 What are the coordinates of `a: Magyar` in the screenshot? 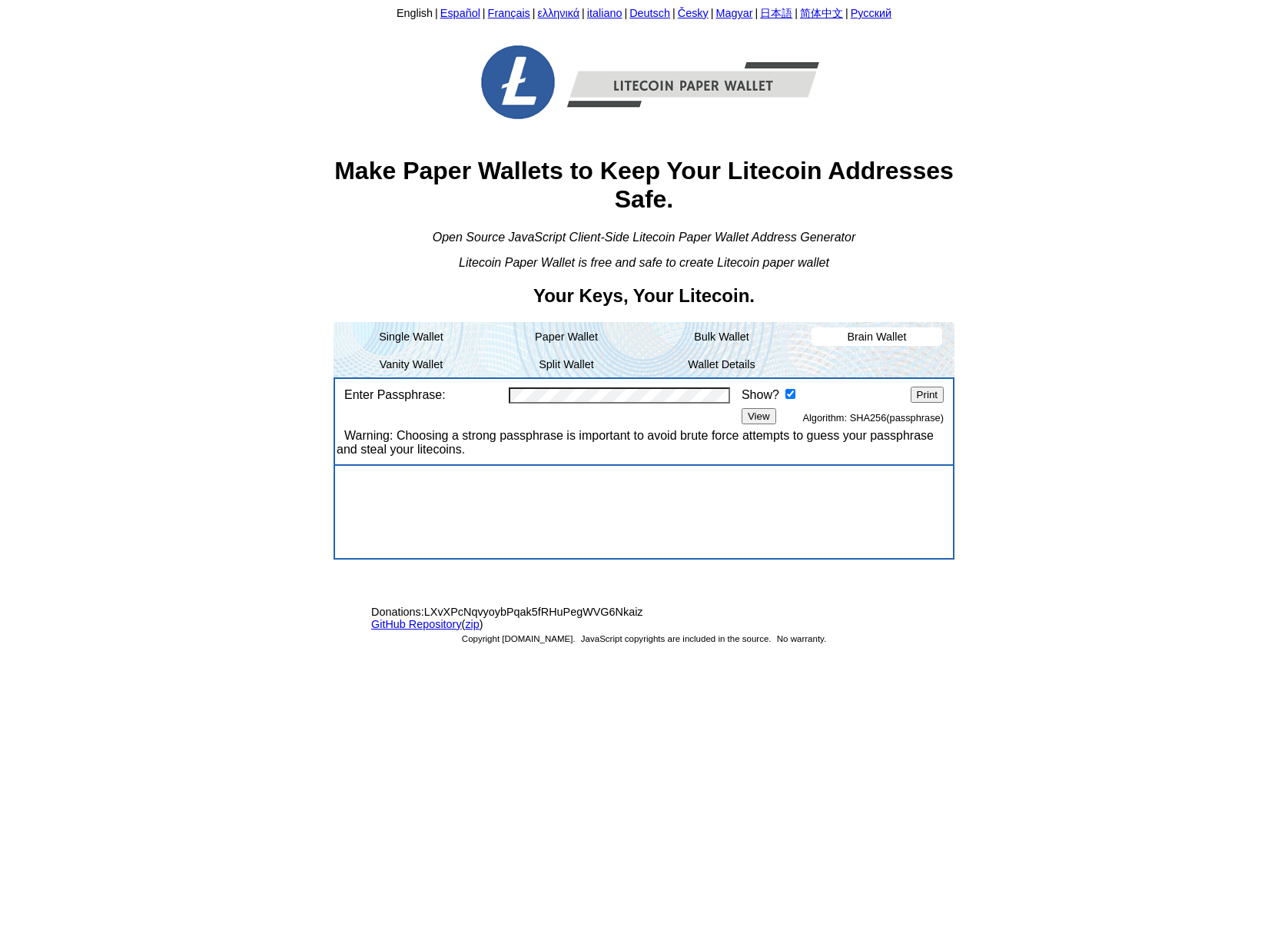 It's located at (734, 13).